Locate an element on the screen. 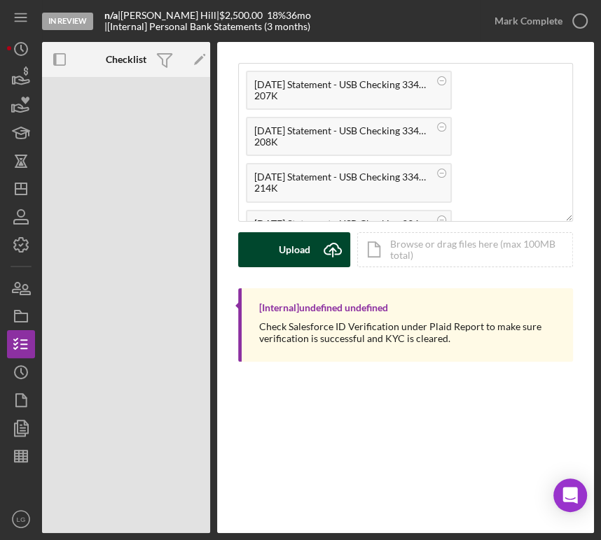  div: 36 mo is located at coordinates (298, 15).